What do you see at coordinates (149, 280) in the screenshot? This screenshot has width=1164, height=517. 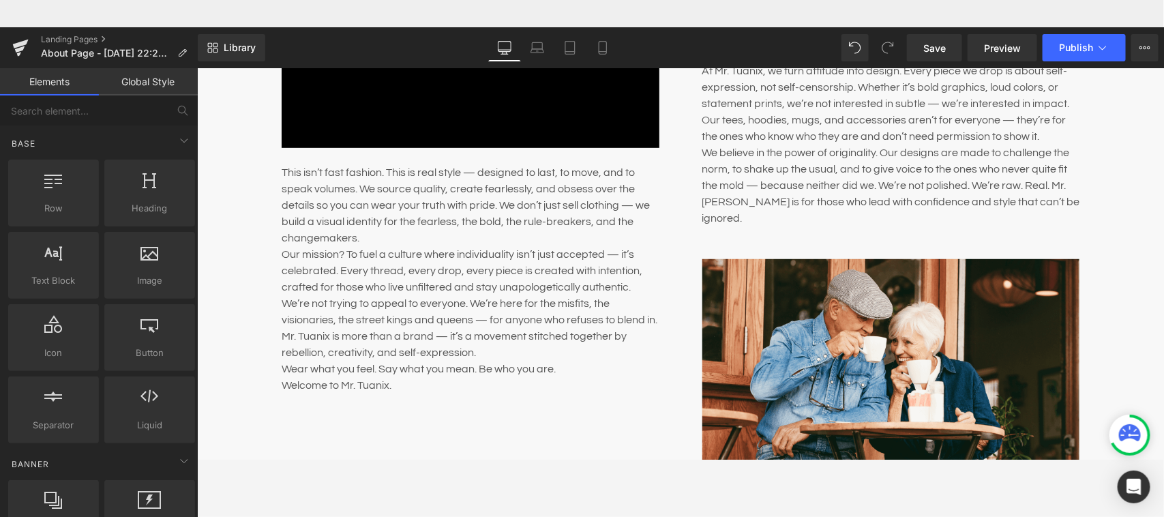 I see `span: Image` at bounding box center [149, 280].